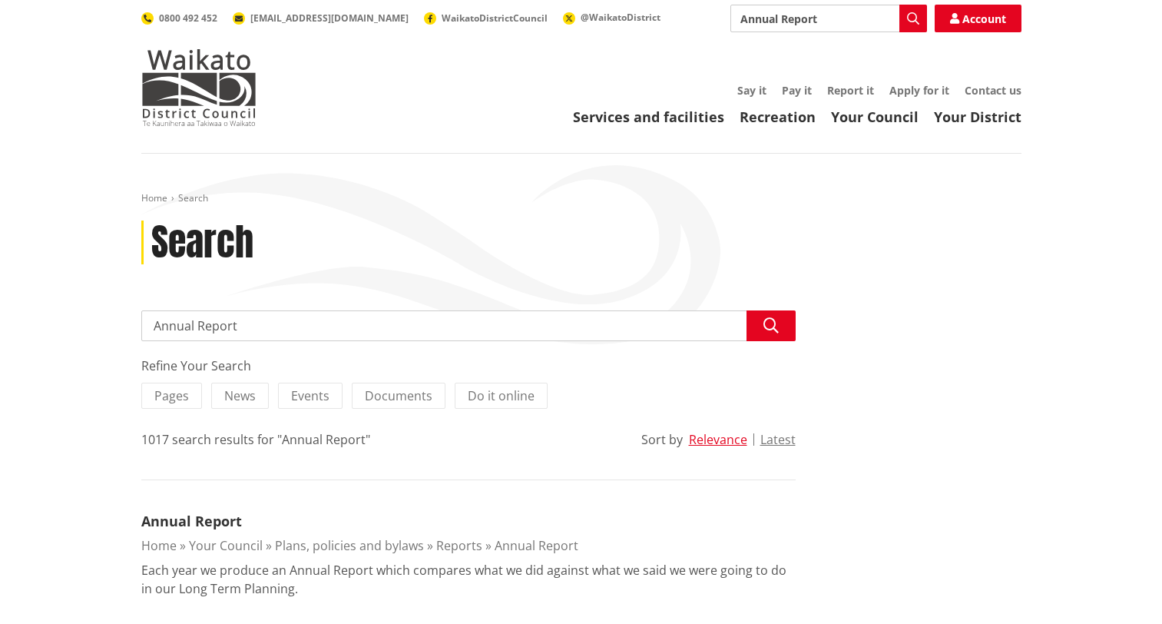 This screenshot has width=1162, height=624. I want to click on span: Pages, so click(171, 396).